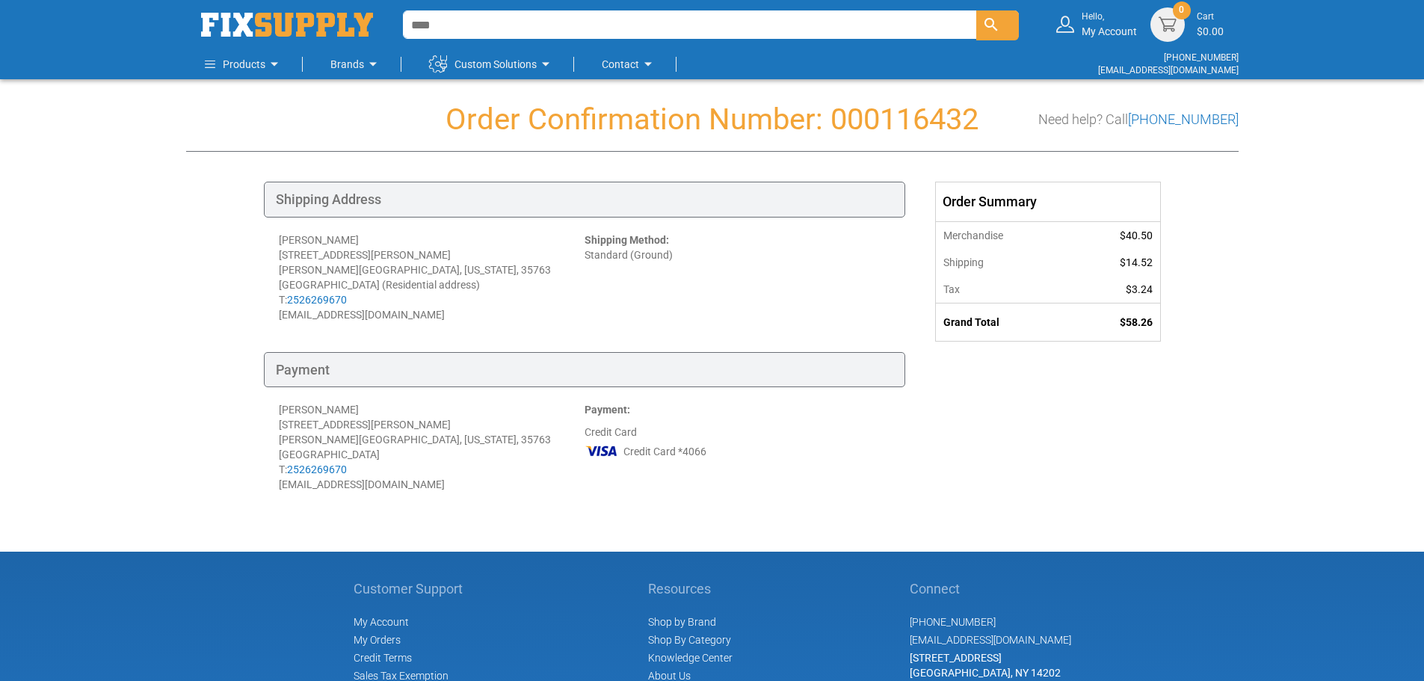 This screenshot has width=1424, height=681. What do you see at coordinates (737, 277) in the screenshot?
I see `div: Standard (Ground)` at bounding box center [737, 277].